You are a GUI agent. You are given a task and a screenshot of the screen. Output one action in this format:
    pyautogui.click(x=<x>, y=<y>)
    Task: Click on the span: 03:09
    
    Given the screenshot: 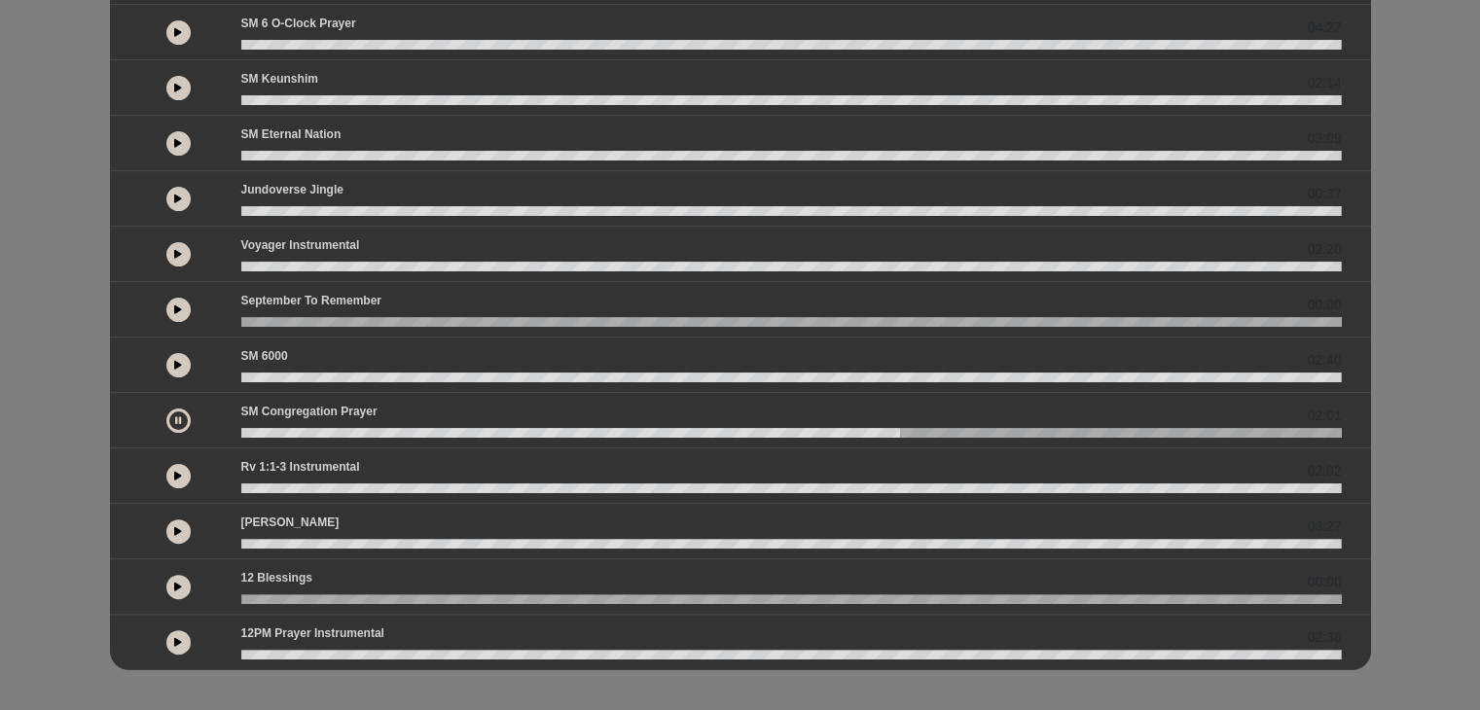 What is the action you would take?
    pyautogui.click(x=1324, y=138)
    